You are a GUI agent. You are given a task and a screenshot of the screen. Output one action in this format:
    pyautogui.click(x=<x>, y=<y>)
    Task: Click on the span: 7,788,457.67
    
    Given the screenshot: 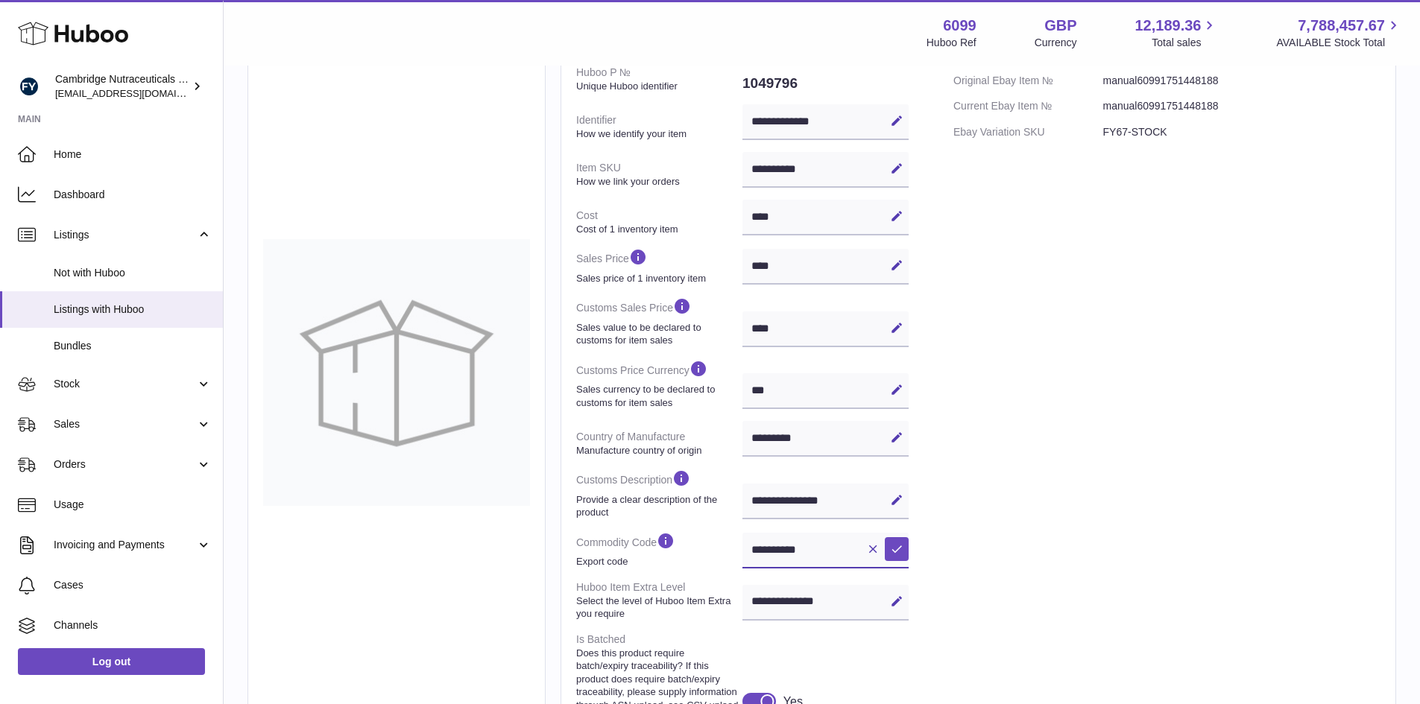 What is the action you would take?
    pyautogui.click(x=1341, y=25)
    